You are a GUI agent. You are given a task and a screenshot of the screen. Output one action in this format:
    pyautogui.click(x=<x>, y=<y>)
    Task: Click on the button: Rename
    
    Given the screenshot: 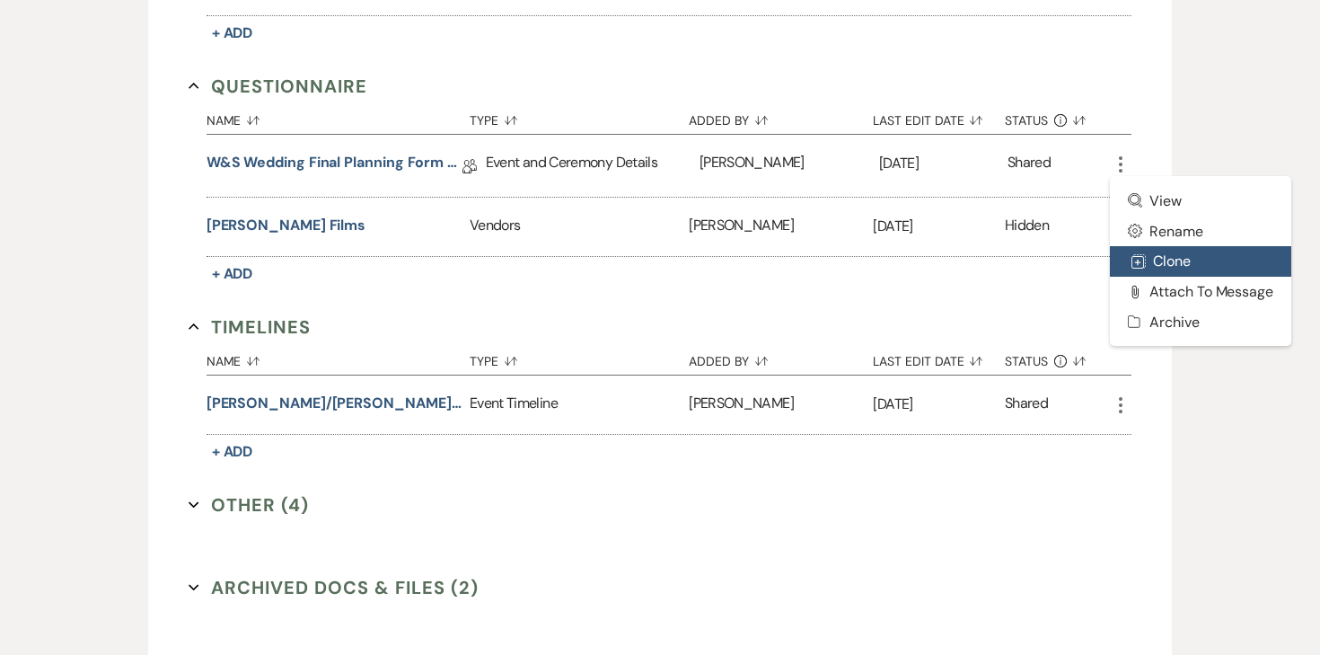 What is the action you would take?
    pyautogui.click(x=1201, y=231)
    